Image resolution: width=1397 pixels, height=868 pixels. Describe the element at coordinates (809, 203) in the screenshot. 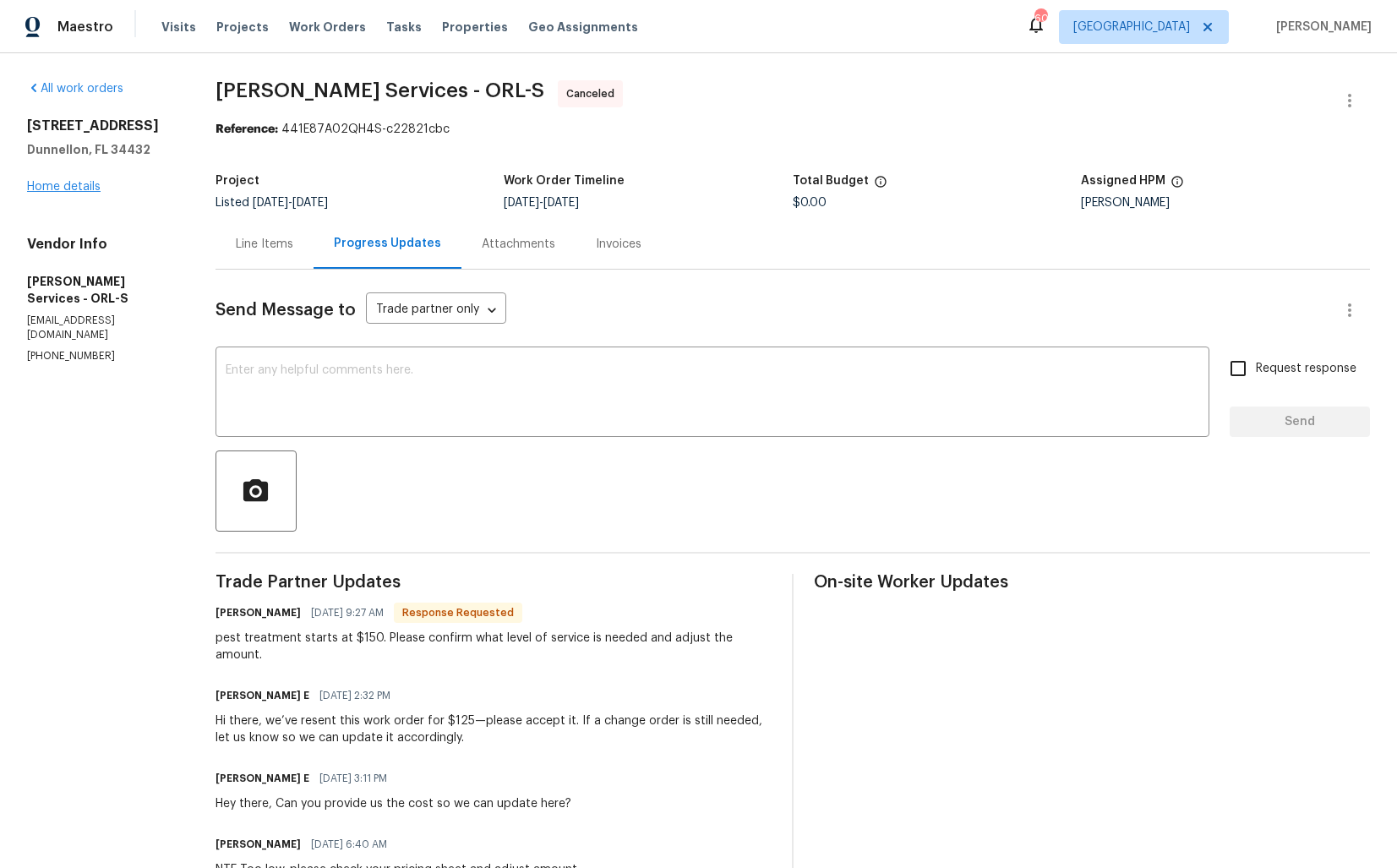

I see `span: $0.00` at that location.